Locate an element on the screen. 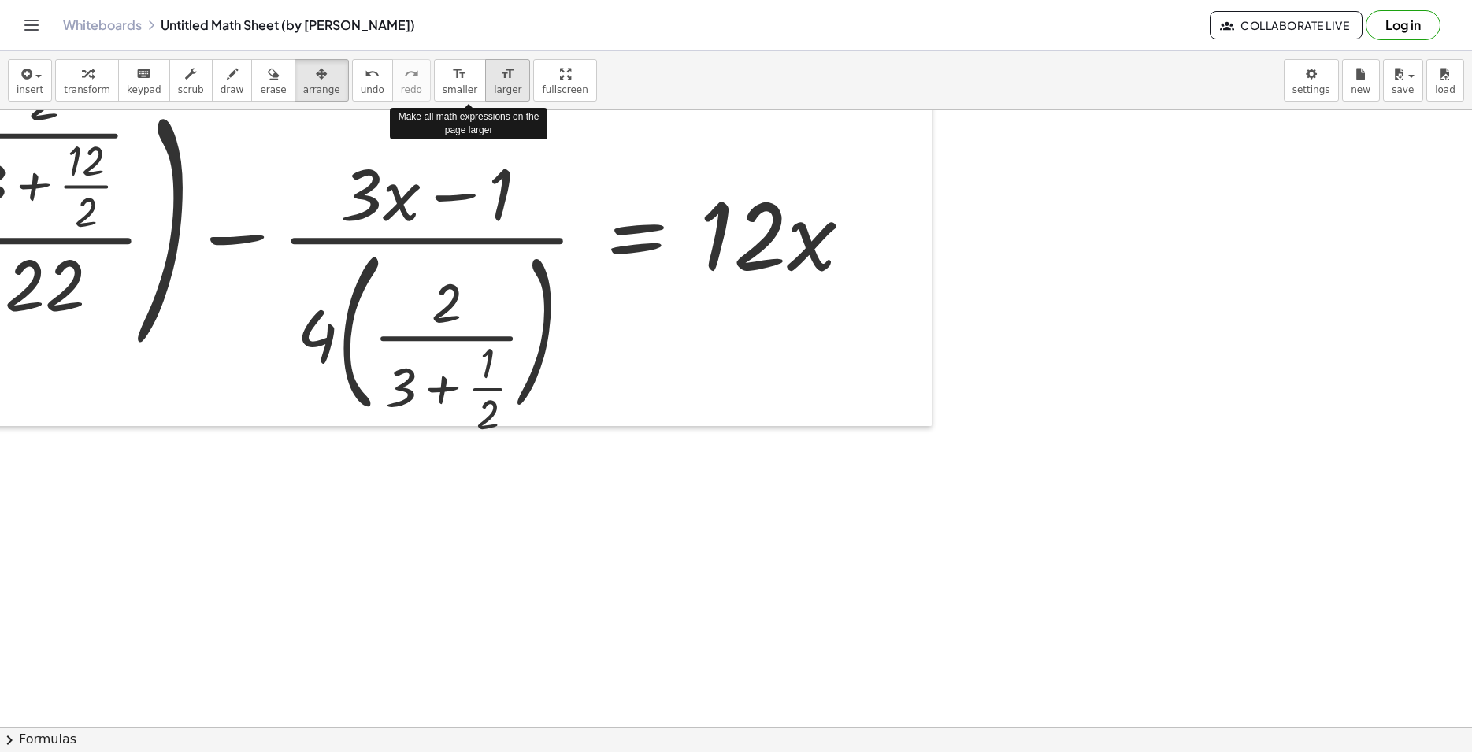 The width and height of the screenshot is (1472, 752). button: draw is located at coordinates (232, 80).